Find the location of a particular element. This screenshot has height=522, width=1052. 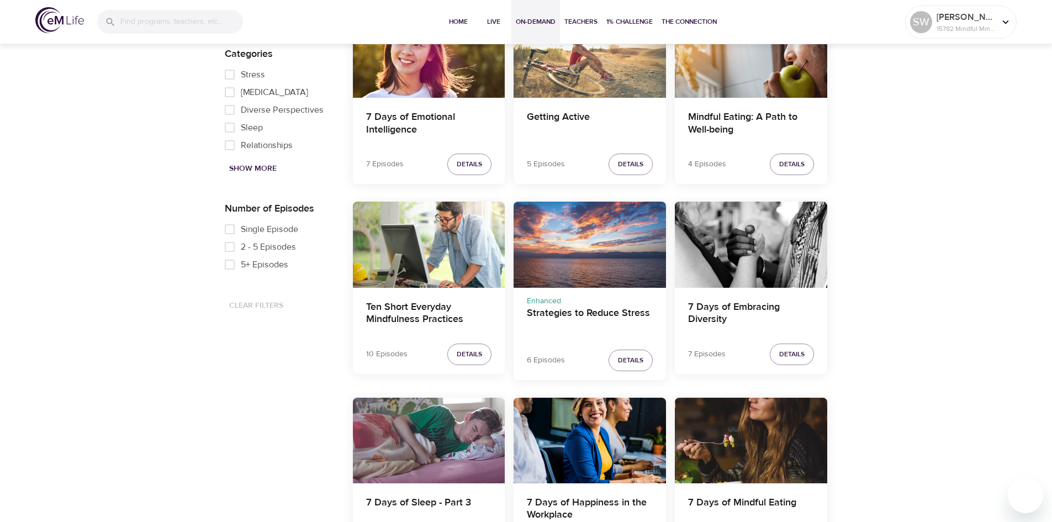

span: Live is located at coordinates (494, 22).